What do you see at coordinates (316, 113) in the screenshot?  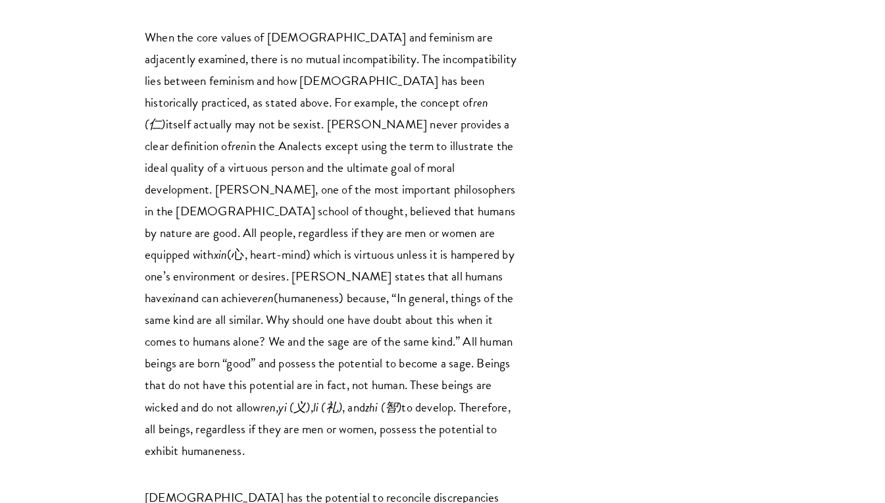 I see `em: ren (仁)` at bounding box center [316, 113].